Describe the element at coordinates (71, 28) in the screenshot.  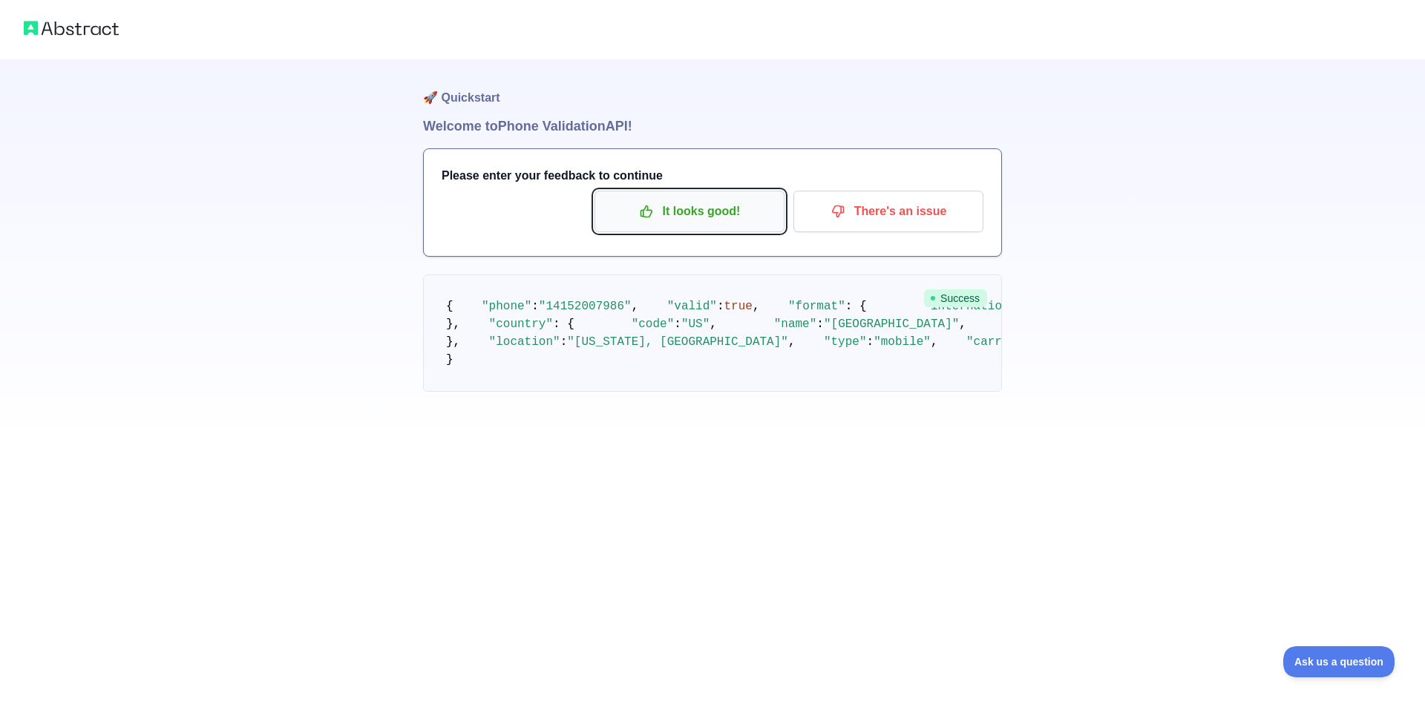
I see `img: Abstract logo` at that location.